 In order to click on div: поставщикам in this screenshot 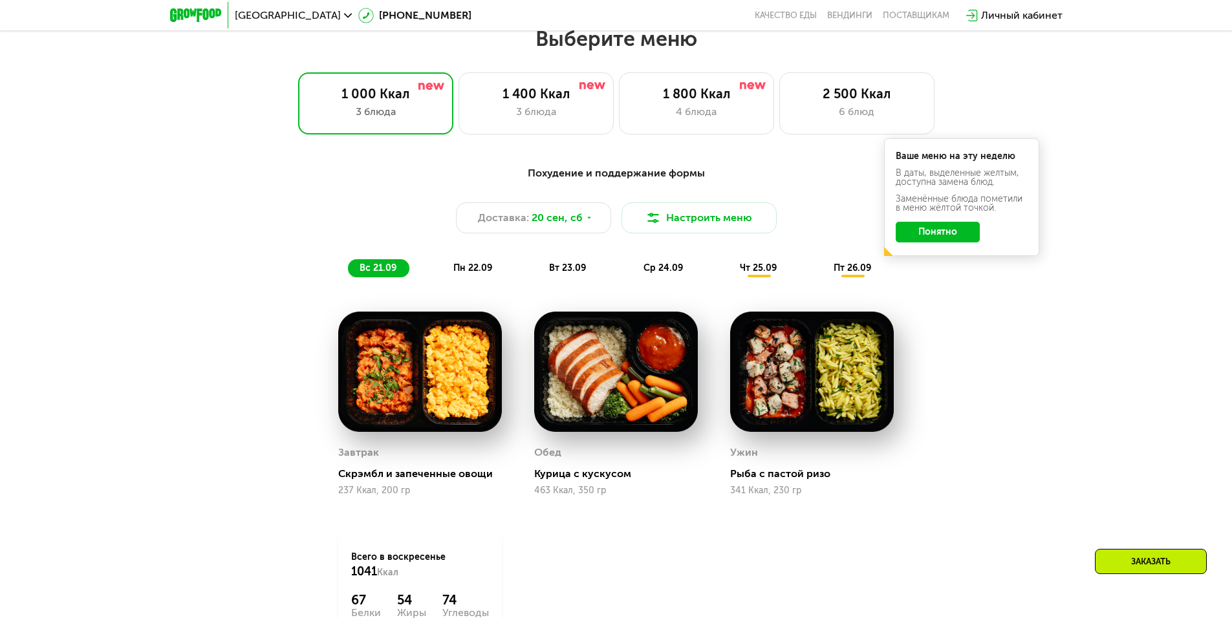, I will do `click(916, 16)`.